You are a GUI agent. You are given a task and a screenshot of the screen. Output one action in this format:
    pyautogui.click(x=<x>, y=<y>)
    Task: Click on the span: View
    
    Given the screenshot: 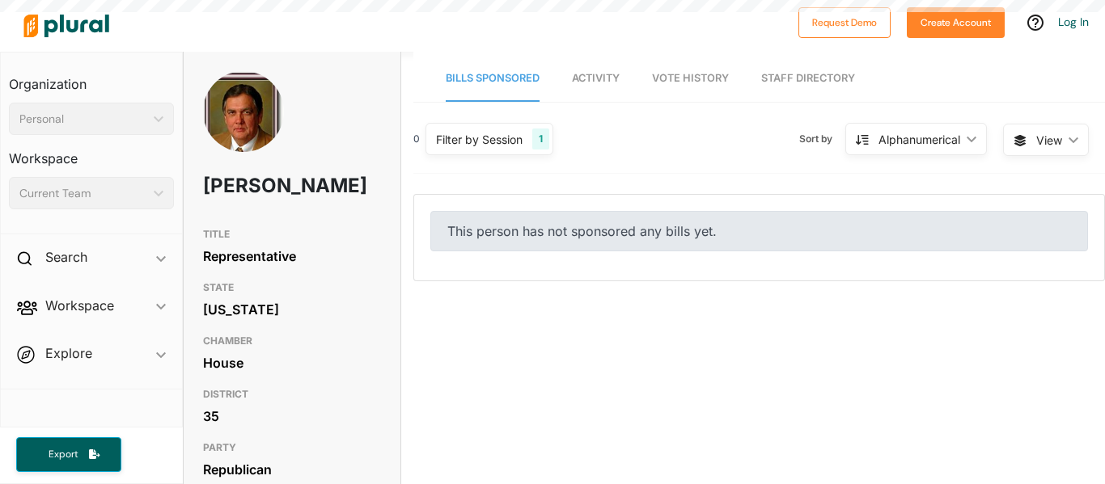 What is the action you would take?
    pyautogui.click(x=1049, y=140)
    